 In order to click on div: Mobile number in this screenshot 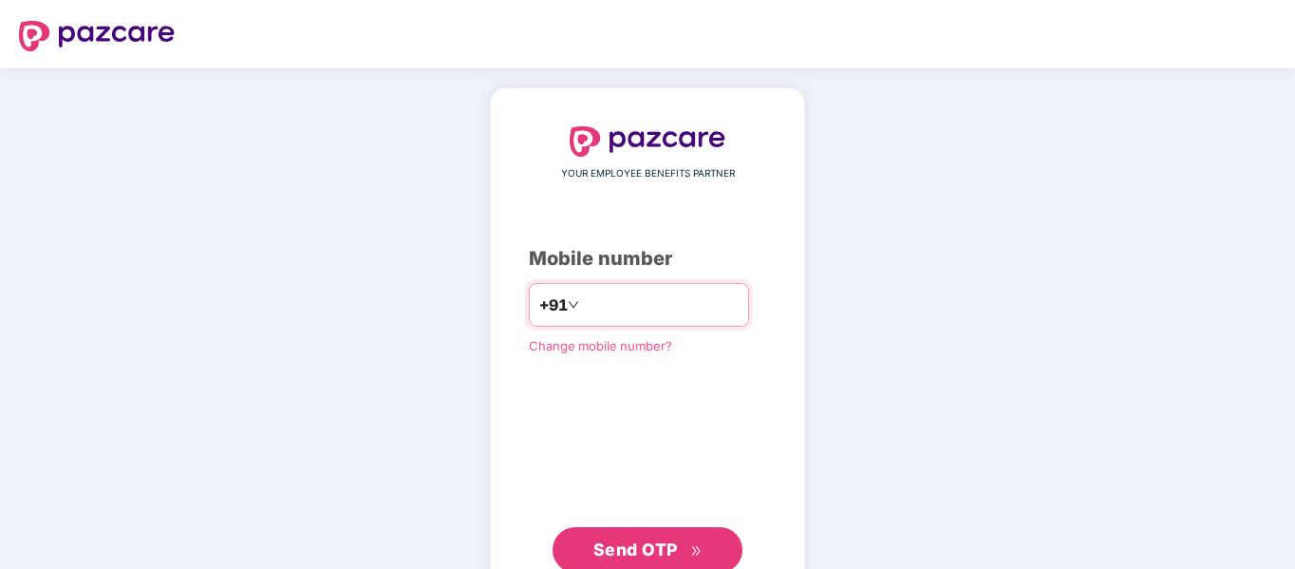, I will do `click(648, 258)`.